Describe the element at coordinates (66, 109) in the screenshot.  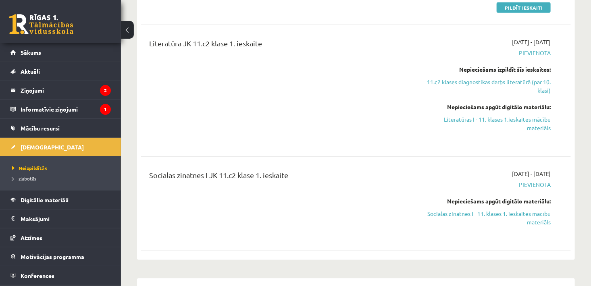
I see `legend: Informatīvie ziņojumi` at that location.